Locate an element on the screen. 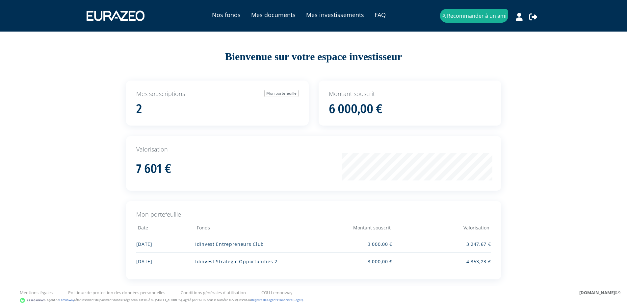 The height and width of the screenshot is (307, 627). a: CGU Lemonway is located at coordinates (277, 293).